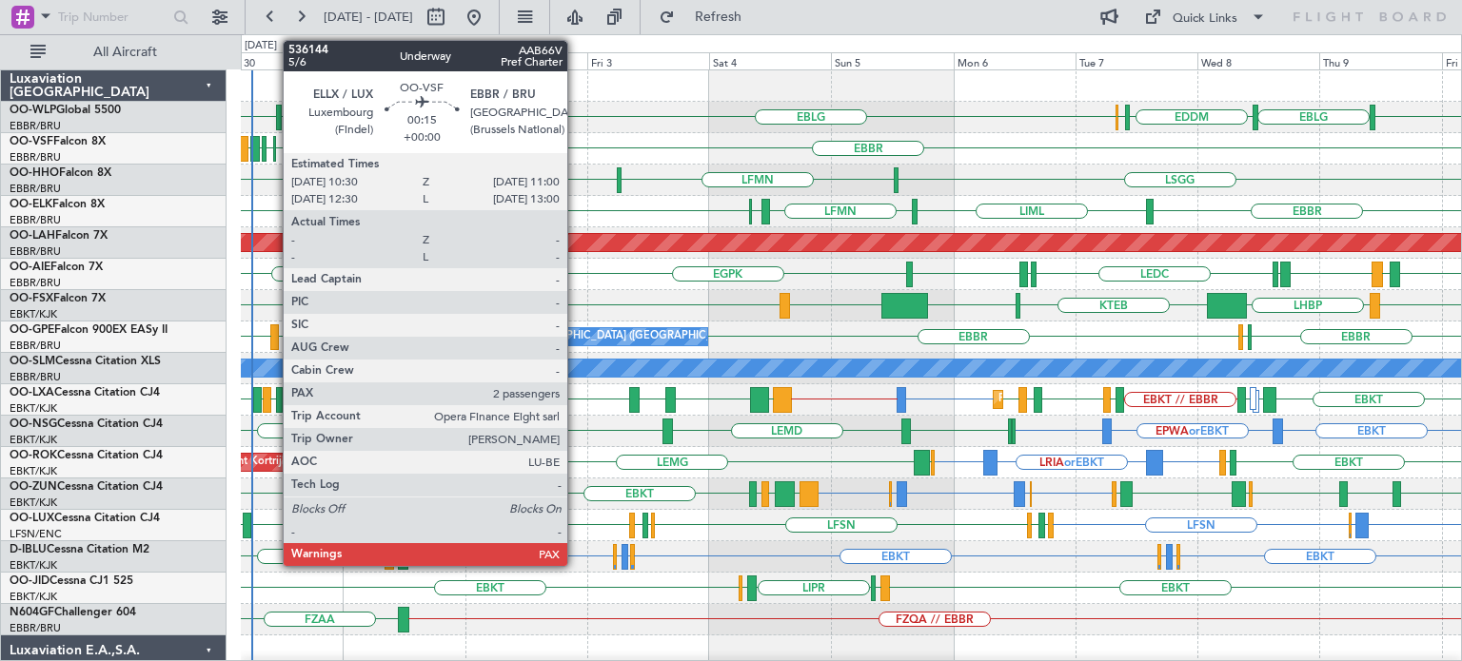 The image size is (1462, 661). Describe the element at coordinates (86, 487) in the screenshot. I see `a: OO-ZUNCessna Citation CJ4` at that location.